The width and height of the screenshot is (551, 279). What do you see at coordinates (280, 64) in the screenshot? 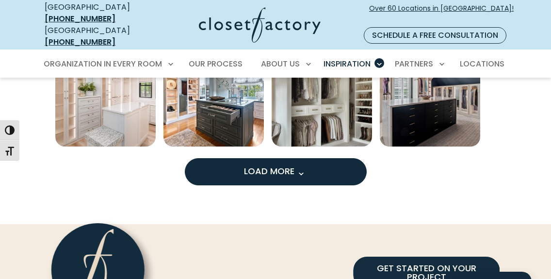
I see `span: About Us` at bounding box center [280, 64].